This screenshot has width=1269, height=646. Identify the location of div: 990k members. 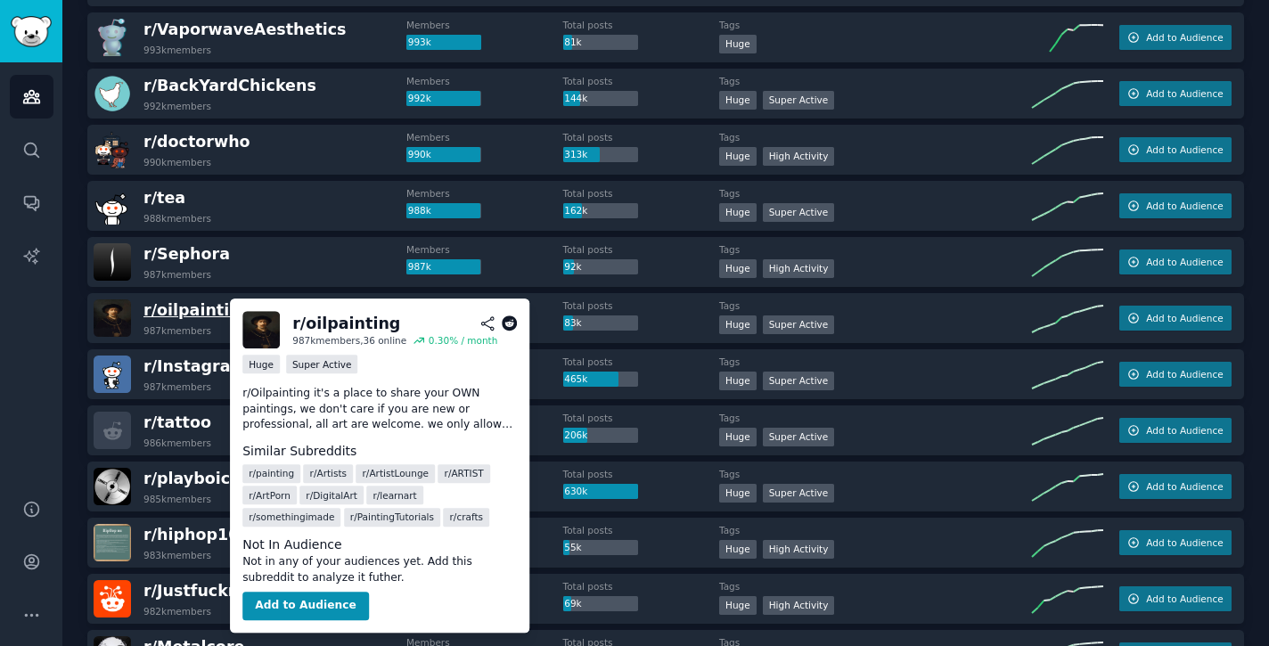
(177, 162).